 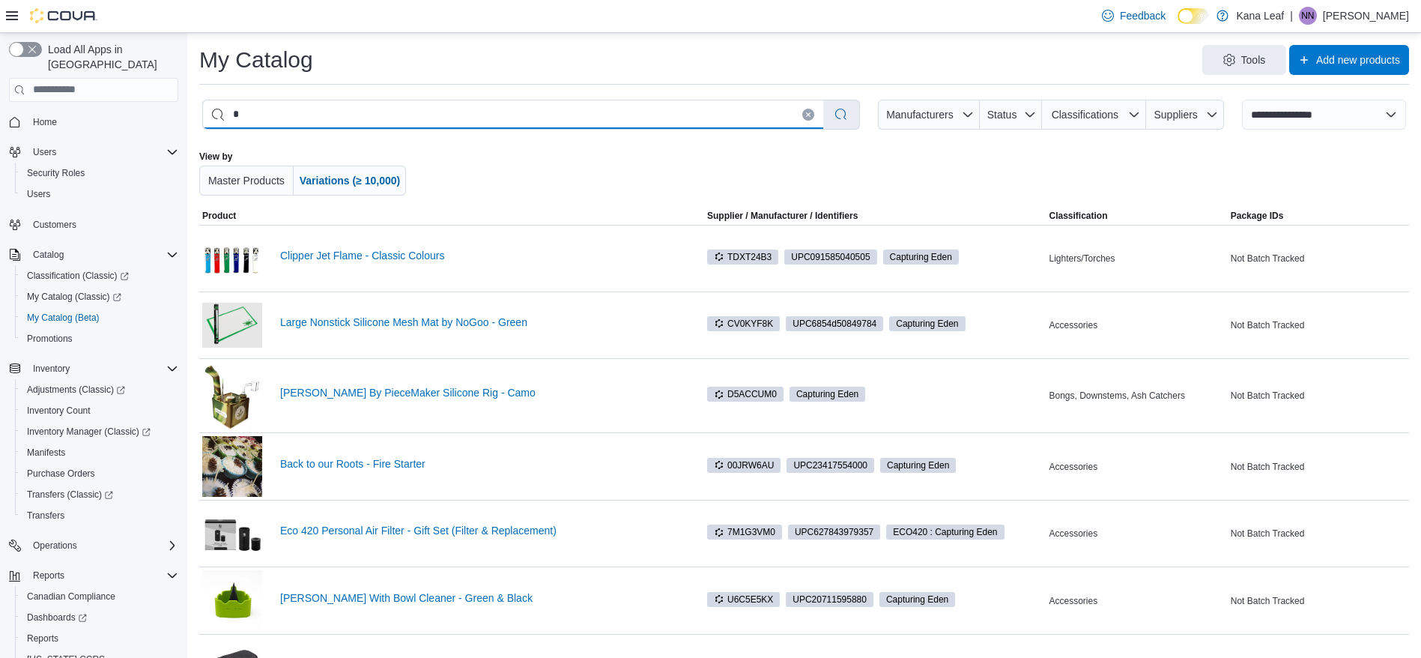 I want to click on a: Users, so click(x=38, y=194).